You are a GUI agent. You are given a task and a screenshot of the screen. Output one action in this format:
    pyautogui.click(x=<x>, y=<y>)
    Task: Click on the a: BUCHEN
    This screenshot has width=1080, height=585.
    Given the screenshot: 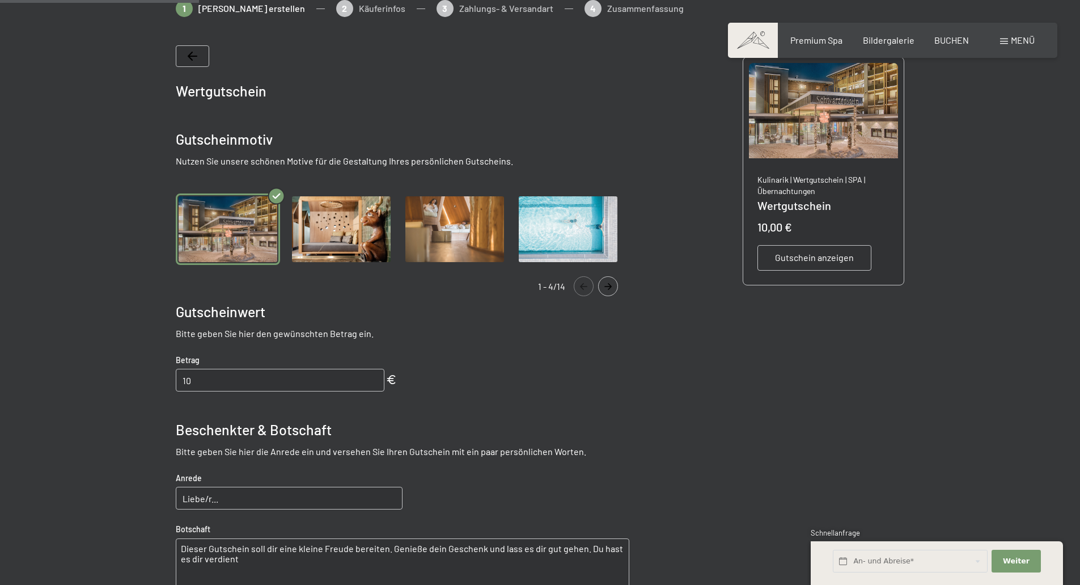 What is the action you would take?
    pyautogui.click(x=951, y=40)
    